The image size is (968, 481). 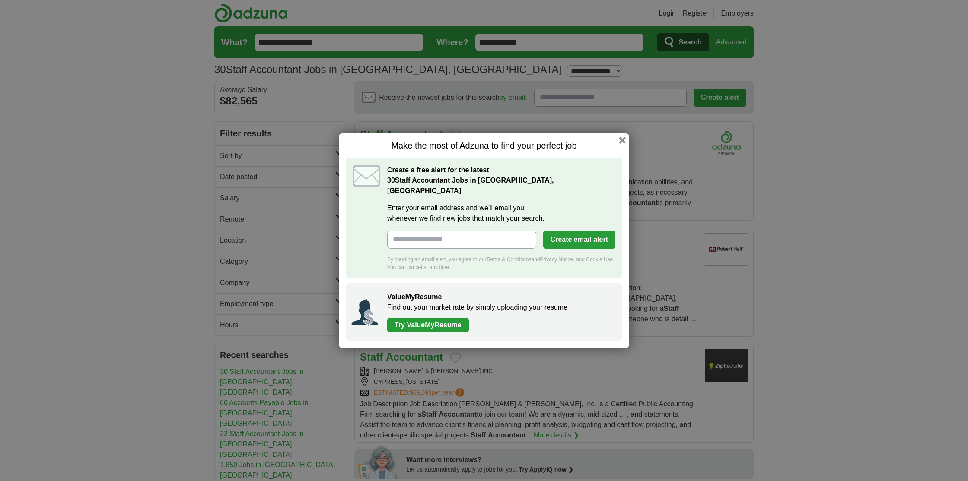 I want to click on img: icon_email.svg, so click(x=366, y=176).